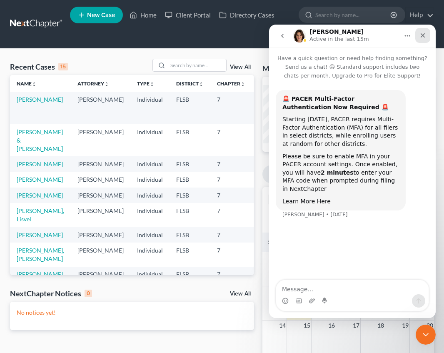 The image size is (444, 353). What do you see at coordinates (51, 293) in the screenshot?
I see `div: NextChapter Notices` at bounding box center [51, 293].